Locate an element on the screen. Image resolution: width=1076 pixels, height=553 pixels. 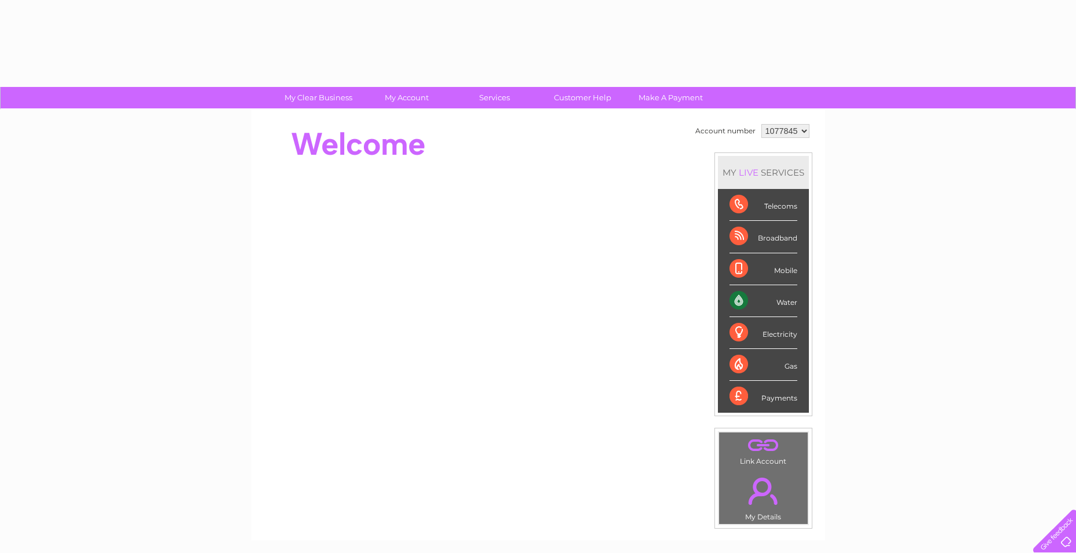
div: Gas is located at coordinates (763, 365).